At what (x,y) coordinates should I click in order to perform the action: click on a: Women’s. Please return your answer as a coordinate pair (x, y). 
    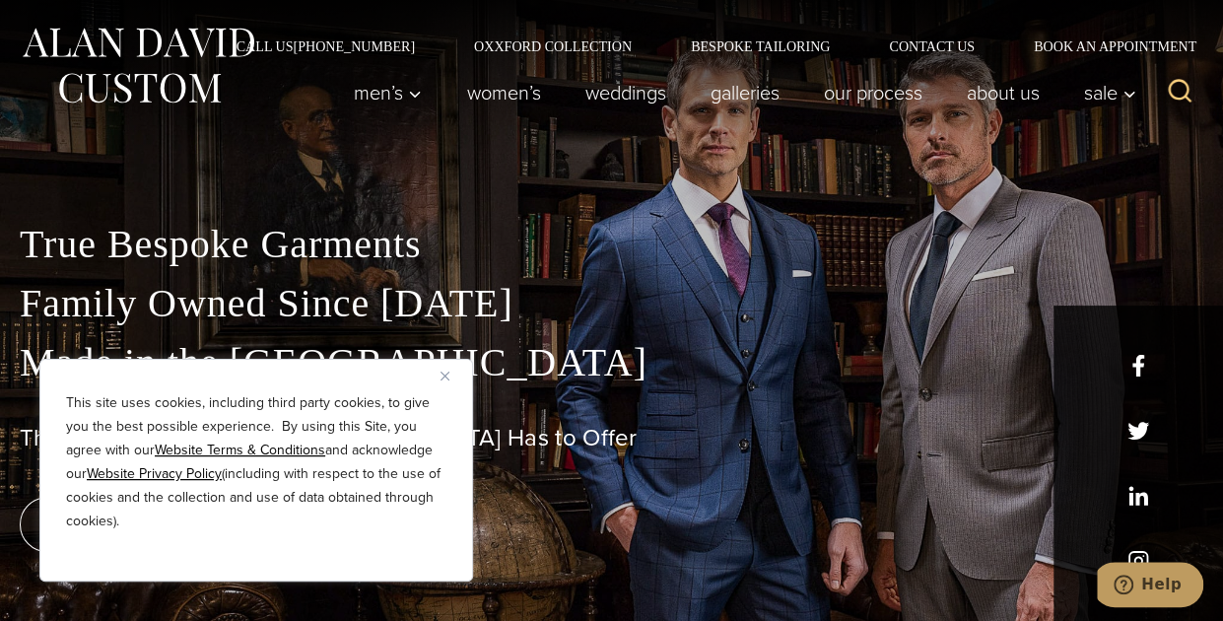
    Looking at the image, I should click on (504, 93).